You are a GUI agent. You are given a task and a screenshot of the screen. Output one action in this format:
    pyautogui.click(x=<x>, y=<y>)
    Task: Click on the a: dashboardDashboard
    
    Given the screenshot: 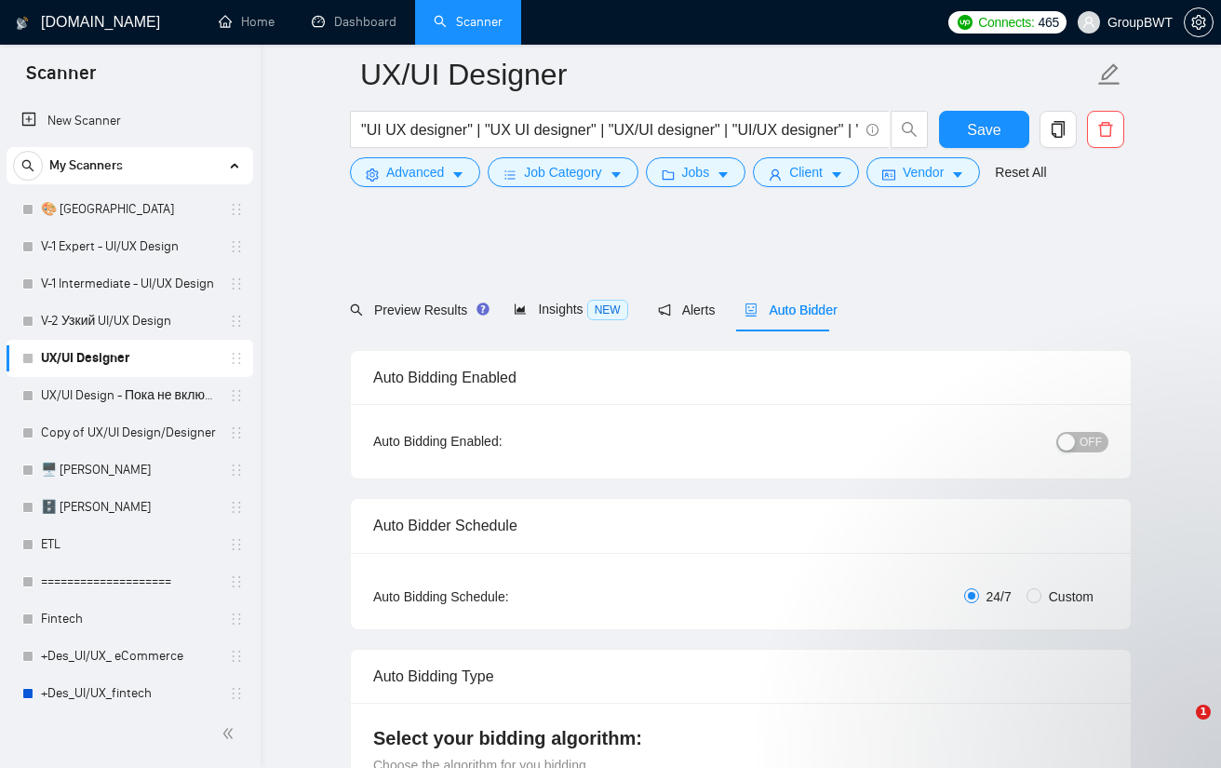 What is the action you would take?
    pyautogui.click(x=354, y=21)
    